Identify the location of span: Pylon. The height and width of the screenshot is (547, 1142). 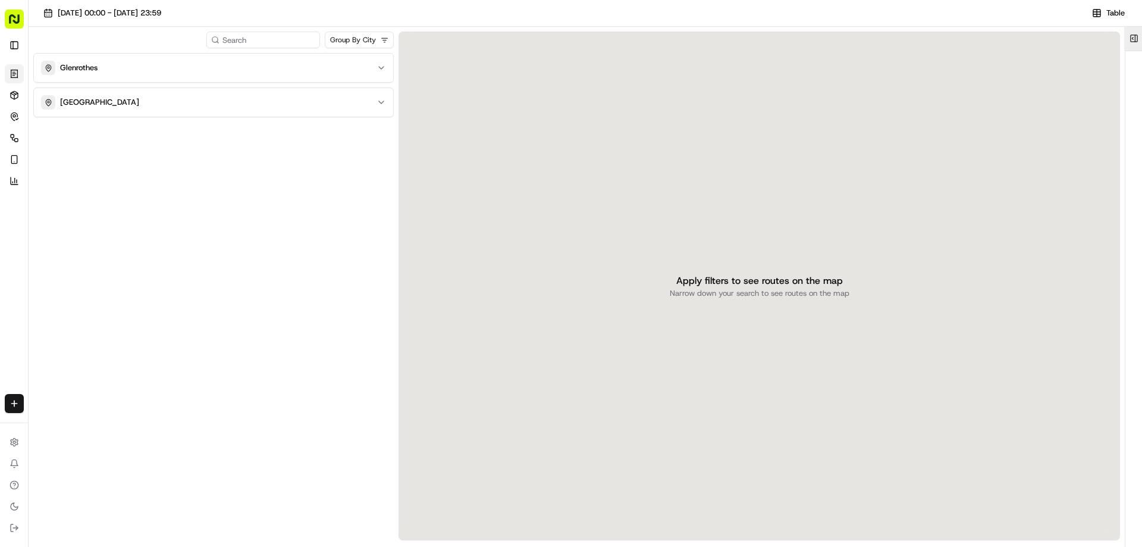
(131, 206).